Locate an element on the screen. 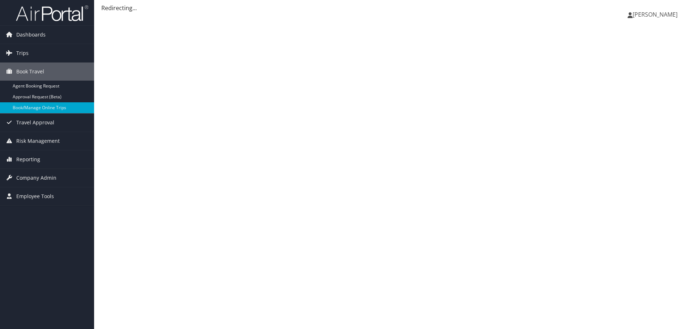 The width and height of the screenshot is (692, 329). span: Trips is located at coordinates (22, 53).